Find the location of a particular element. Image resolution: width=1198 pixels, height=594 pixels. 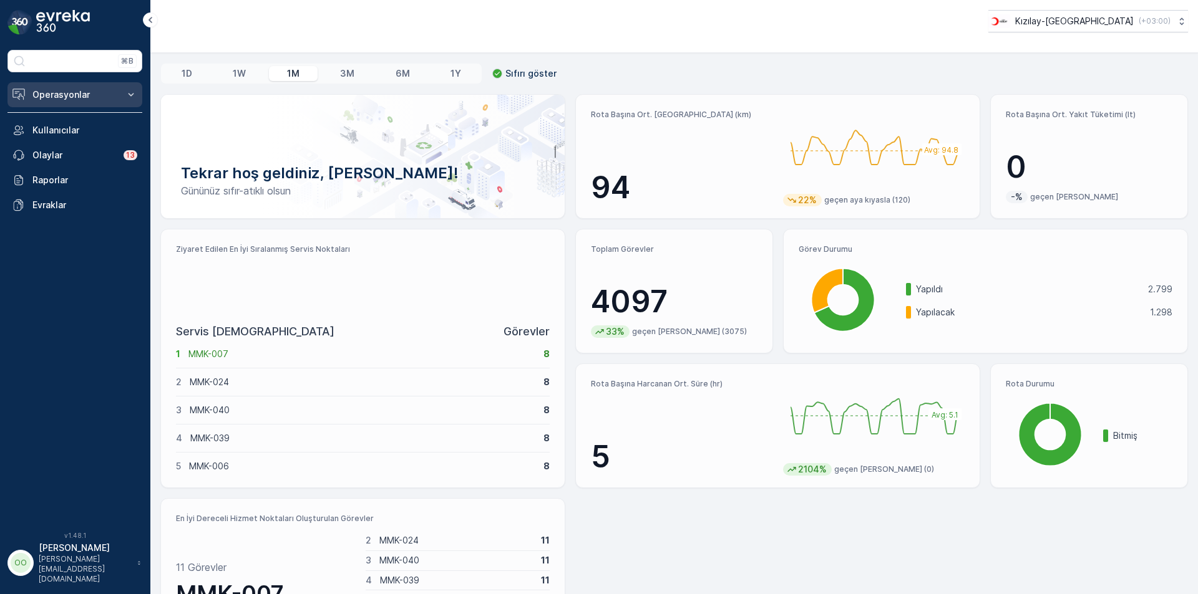

p: Kullanıcılar is located at coordinates (85, 130).